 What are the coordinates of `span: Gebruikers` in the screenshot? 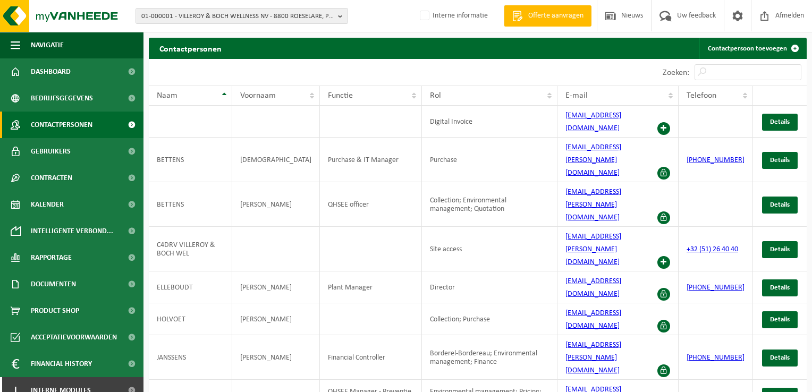 It's located at (50, 151).